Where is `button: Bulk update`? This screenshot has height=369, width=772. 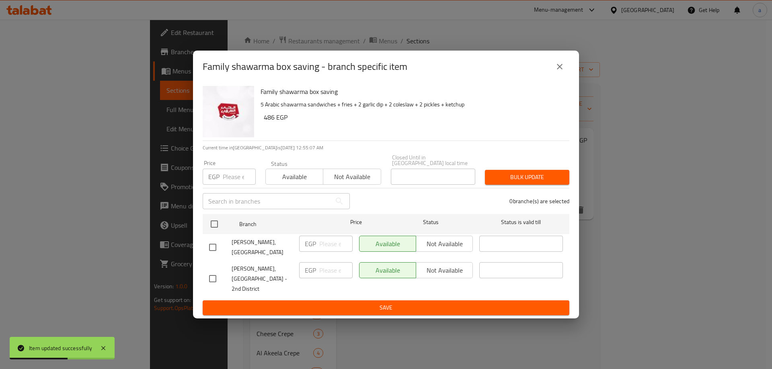
button: Bulk update is located at coordinates (527, 177).